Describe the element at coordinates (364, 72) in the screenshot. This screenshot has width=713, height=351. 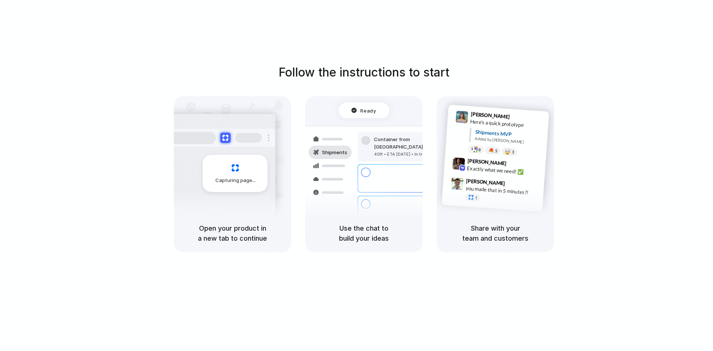
I see `h1: Follow the instructions to start` at that location.